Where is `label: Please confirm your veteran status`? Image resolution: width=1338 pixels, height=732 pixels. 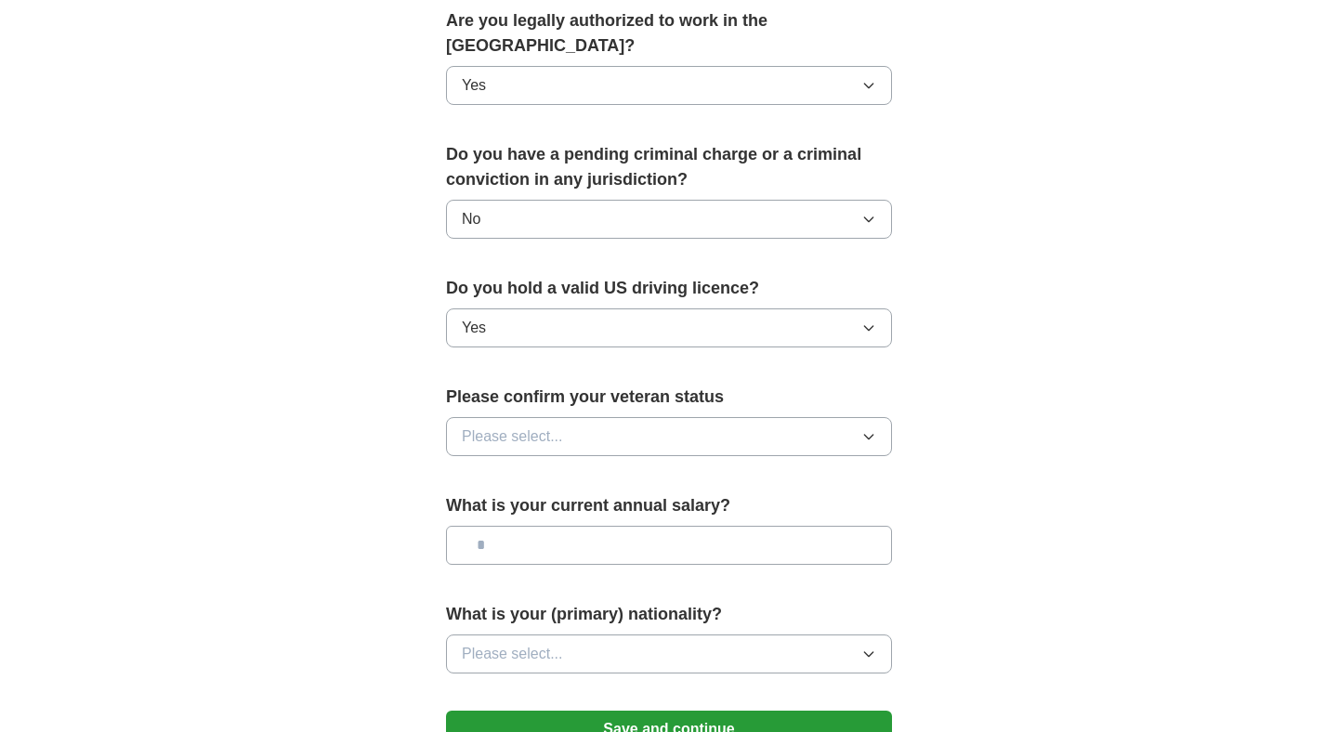 label: Please confirm your veteran status is located at coordinates (669, 397).